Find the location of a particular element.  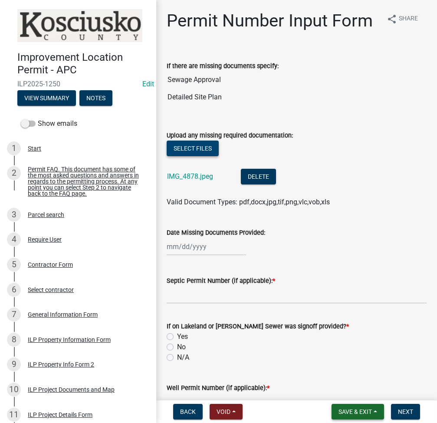

span: Next is located at coordinates (405, 412).